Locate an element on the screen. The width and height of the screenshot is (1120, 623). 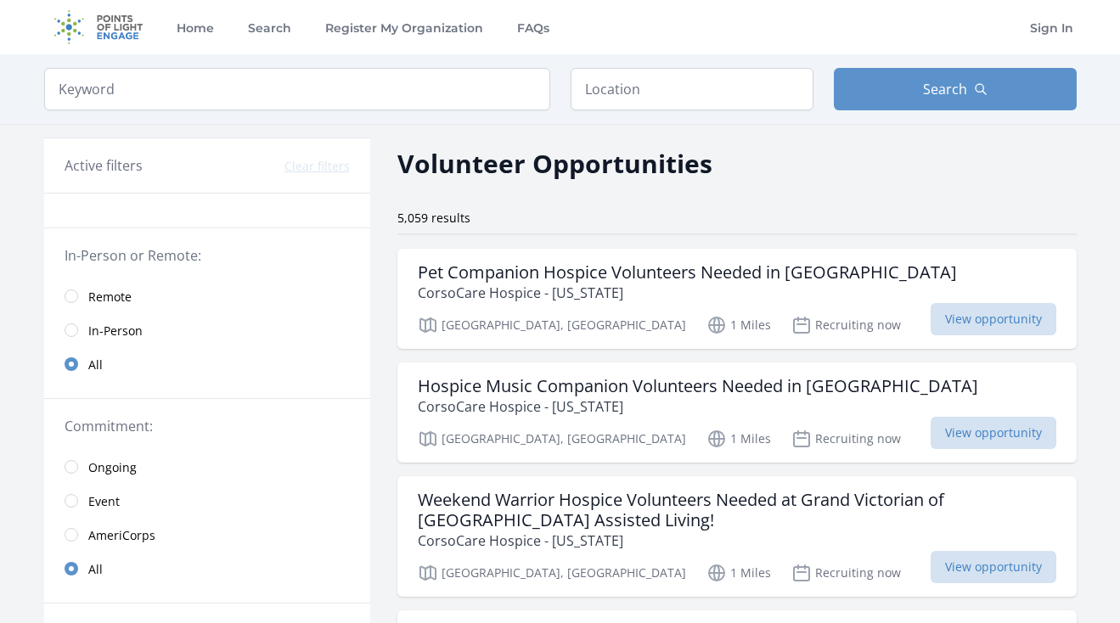
a: In-Person is located at coordinates (207, 330).